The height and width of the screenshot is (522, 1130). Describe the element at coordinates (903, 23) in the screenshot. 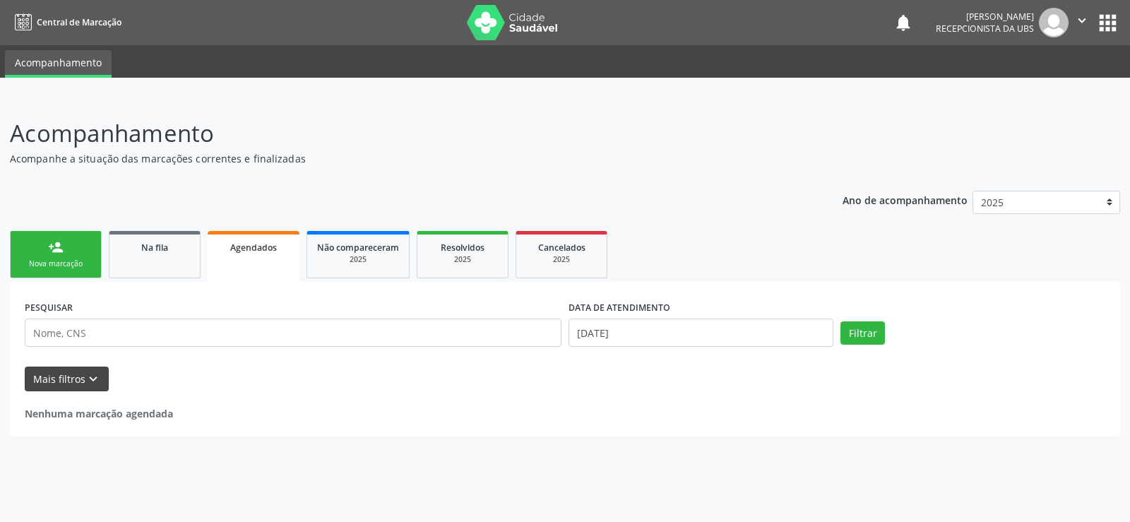

I see `button: notifications` at that location.